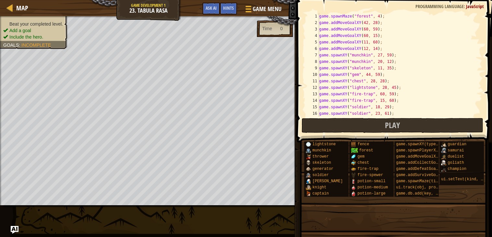 The height and width of the screenshot is (237, 492). Describe the element at coordinates (313, 36) in the screenshot. I see `div: 4` at that location.